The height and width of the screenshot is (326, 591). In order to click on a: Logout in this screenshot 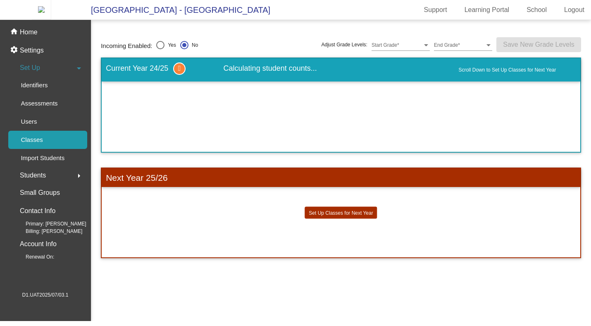, I will do `click(574, 10)`.